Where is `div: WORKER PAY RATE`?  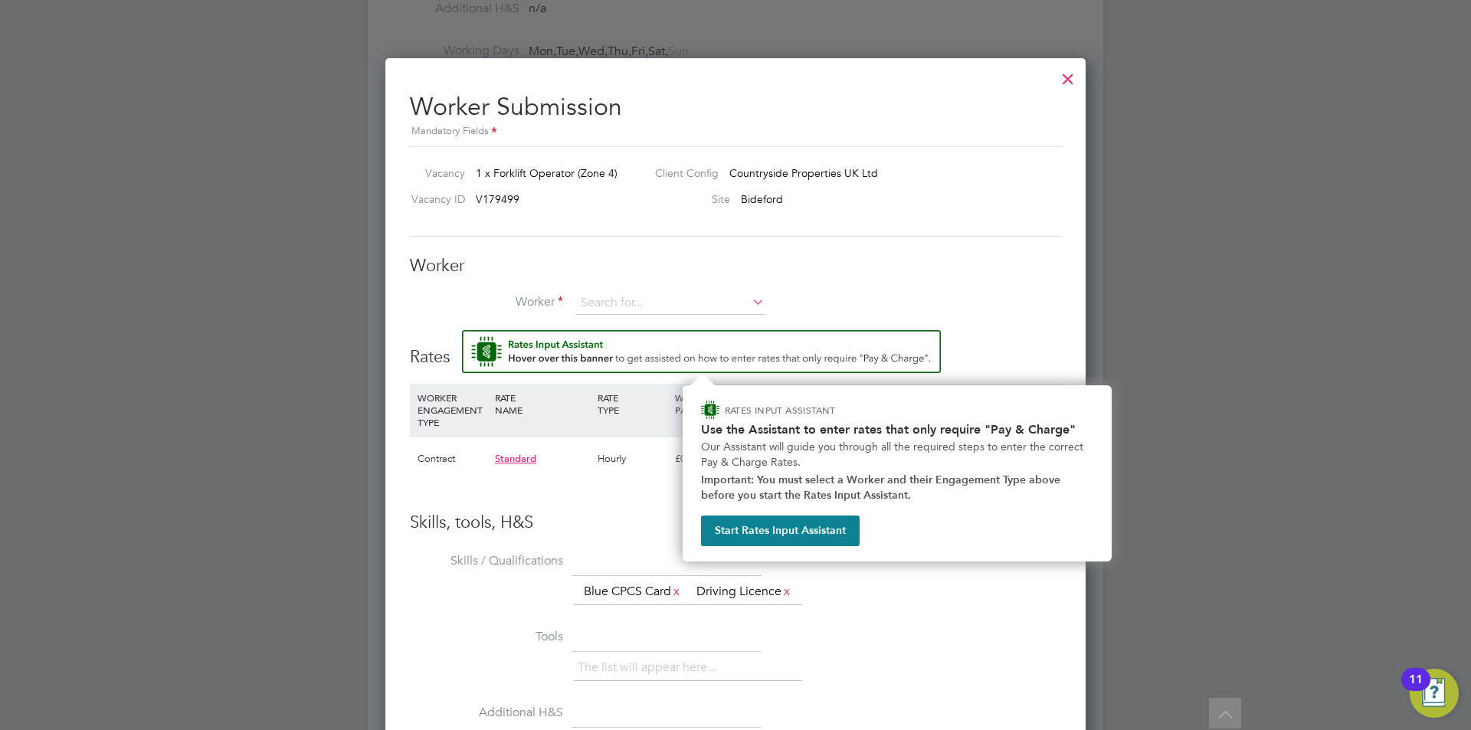 div: WORKER PAY RATE is located at coordinates (709, 404).